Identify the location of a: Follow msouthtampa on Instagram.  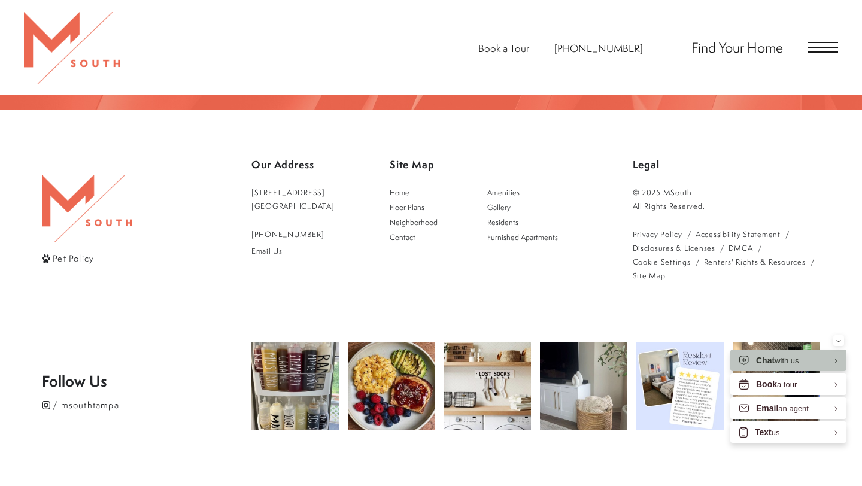
(147, 405).